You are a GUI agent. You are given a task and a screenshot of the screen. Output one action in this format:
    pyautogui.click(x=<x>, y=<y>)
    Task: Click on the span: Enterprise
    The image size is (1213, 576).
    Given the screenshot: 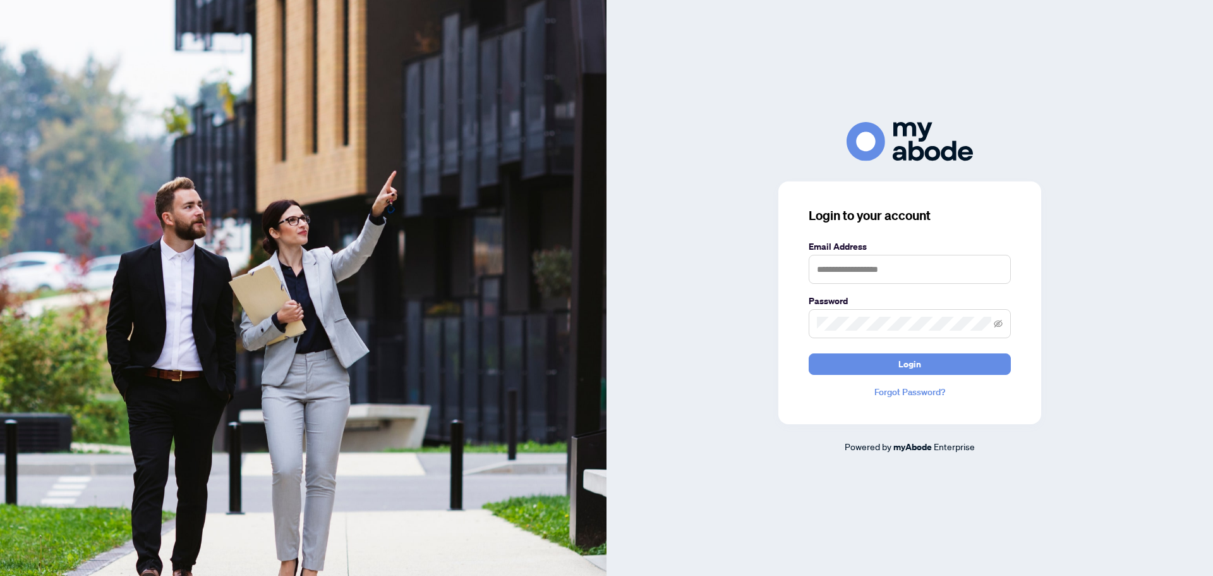 What is the action you would take?
    pyautogui.click(x=954, y=446)
    